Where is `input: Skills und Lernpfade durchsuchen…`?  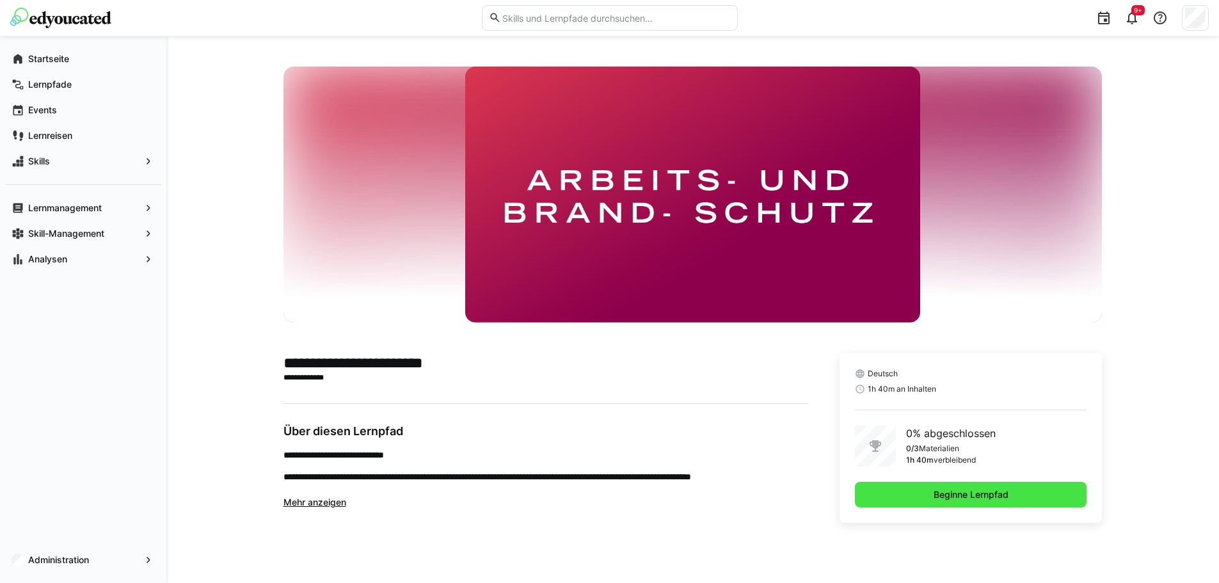 input: Skills und Lernpfade durchsuchen… is located at coordinates (616, 18).